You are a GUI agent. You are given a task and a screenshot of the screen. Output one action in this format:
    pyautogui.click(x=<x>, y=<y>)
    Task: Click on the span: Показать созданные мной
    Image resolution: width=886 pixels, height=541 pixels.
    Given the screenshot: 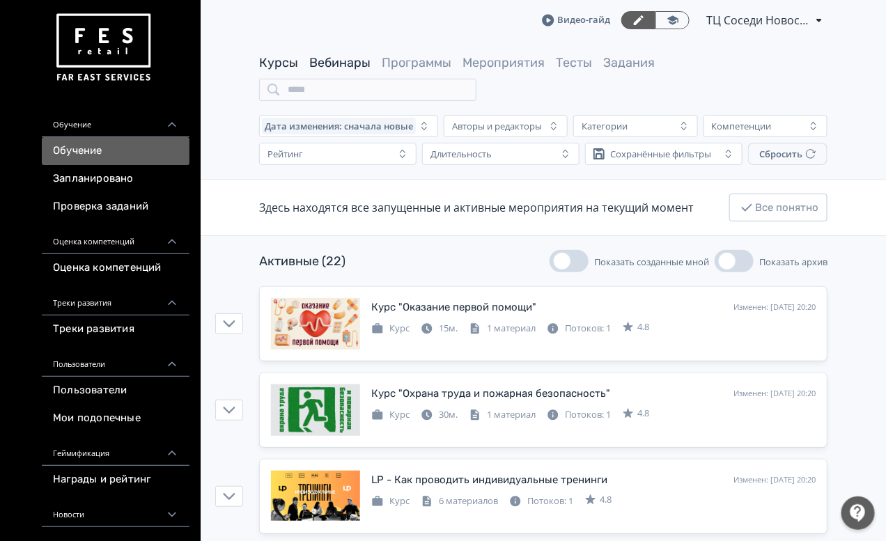 What is the action you would take?
    pyautogui.click(x=651, y=262)
    